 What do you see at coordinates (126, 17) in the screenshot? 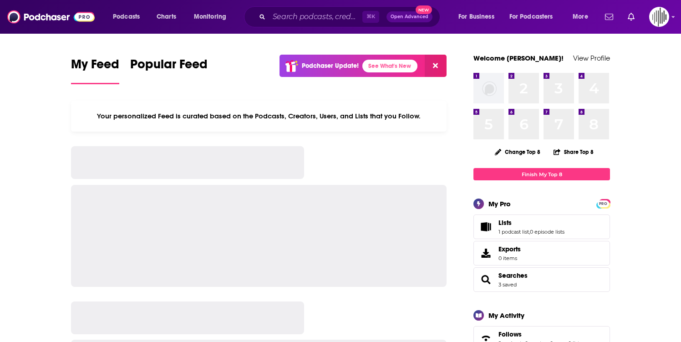
I see `span: Podcasts` at bounding box center [126, 17].